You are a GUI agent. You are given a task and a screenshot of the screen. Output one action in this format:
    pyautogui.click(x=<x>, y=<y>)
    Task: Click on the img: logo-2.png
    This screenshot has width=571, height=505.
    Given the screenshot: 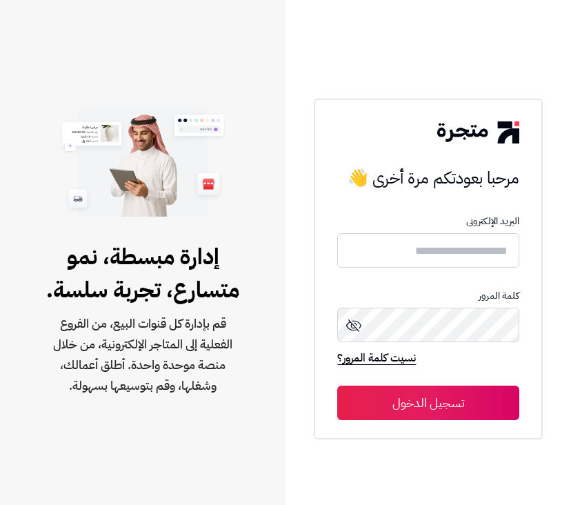 What is the action you would take?
    pyautogui.click(x=478, y=132)
    